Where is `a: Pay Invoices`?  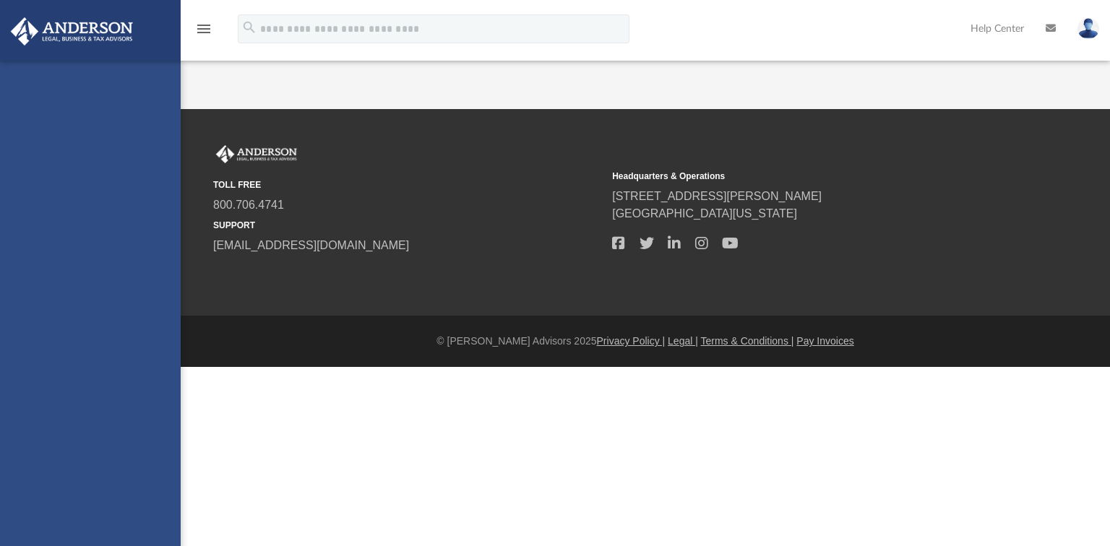 a: Pay Invoices is located at coordinates (824, 341).